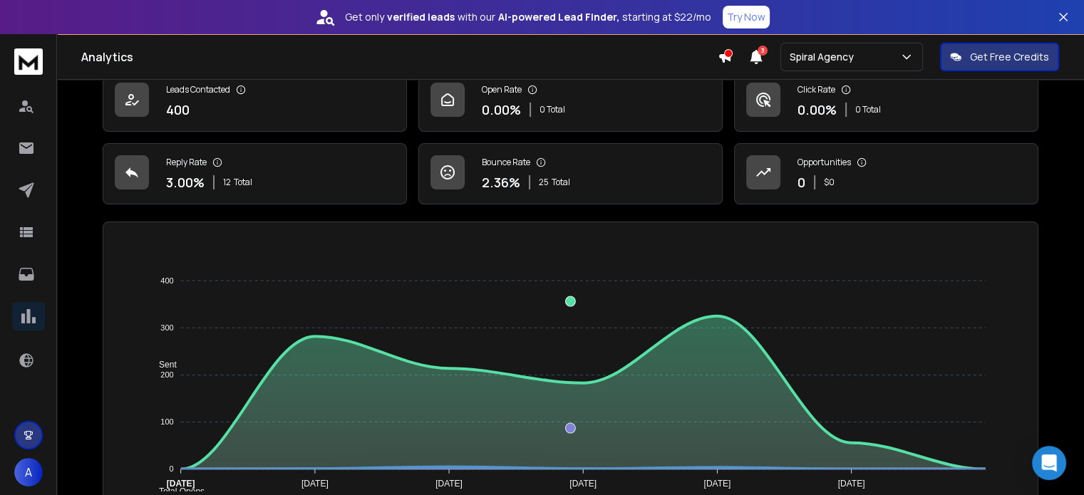 This screenshot has height=495, width=1084. What do you see at coordinates (1049, 463) in the screenshot?
I see `div: Open Intercom Messenger` at bounding box center [1049, 463].